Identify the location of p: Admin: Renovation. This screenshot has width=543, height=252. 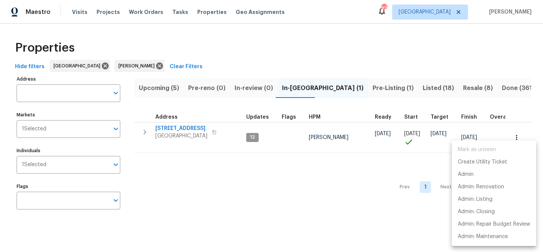
(481, 187).